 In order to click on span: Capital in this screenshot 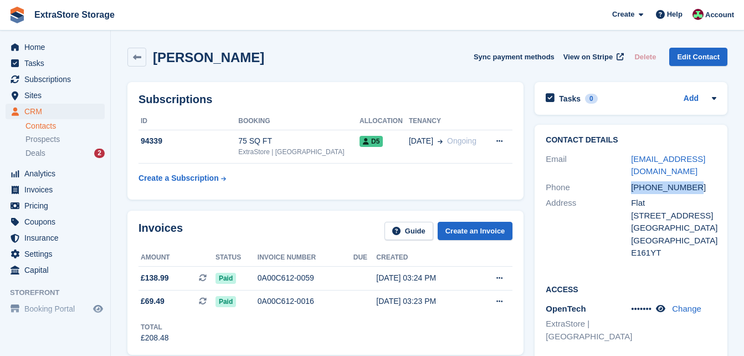, I will do `click(58, 270)`.